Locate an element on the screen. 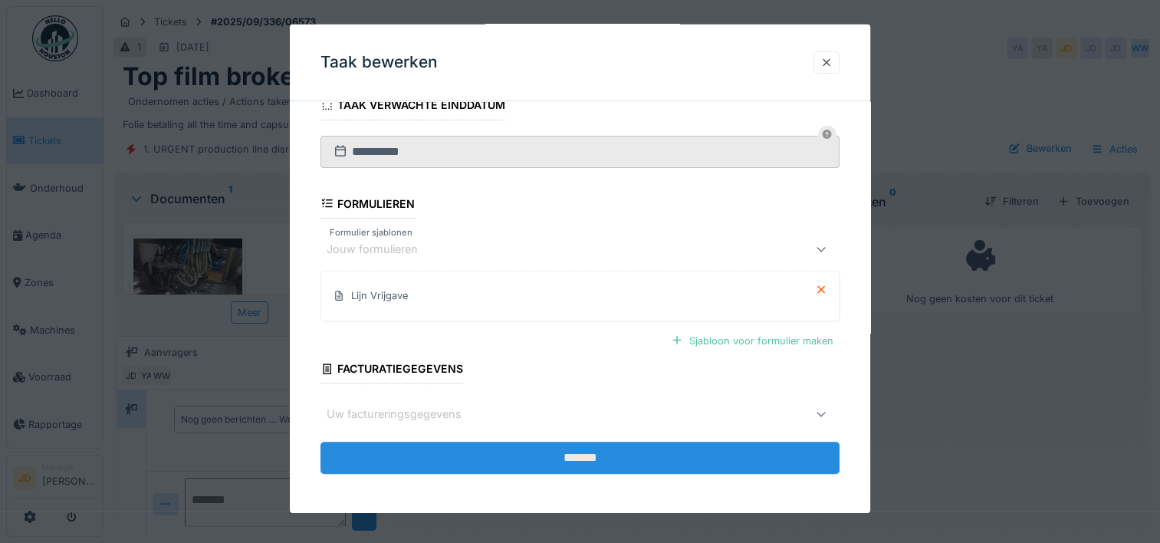 This screenshot has width=1160, height=543. h3: Taak bewerken is located at coordinates (379, 62).